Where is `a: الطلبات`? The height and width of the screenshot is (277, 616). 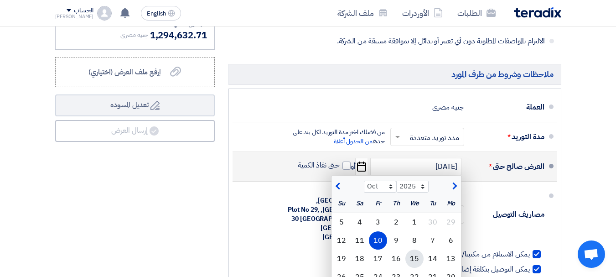
a: الطلبات is located at coordinates (476, 13).